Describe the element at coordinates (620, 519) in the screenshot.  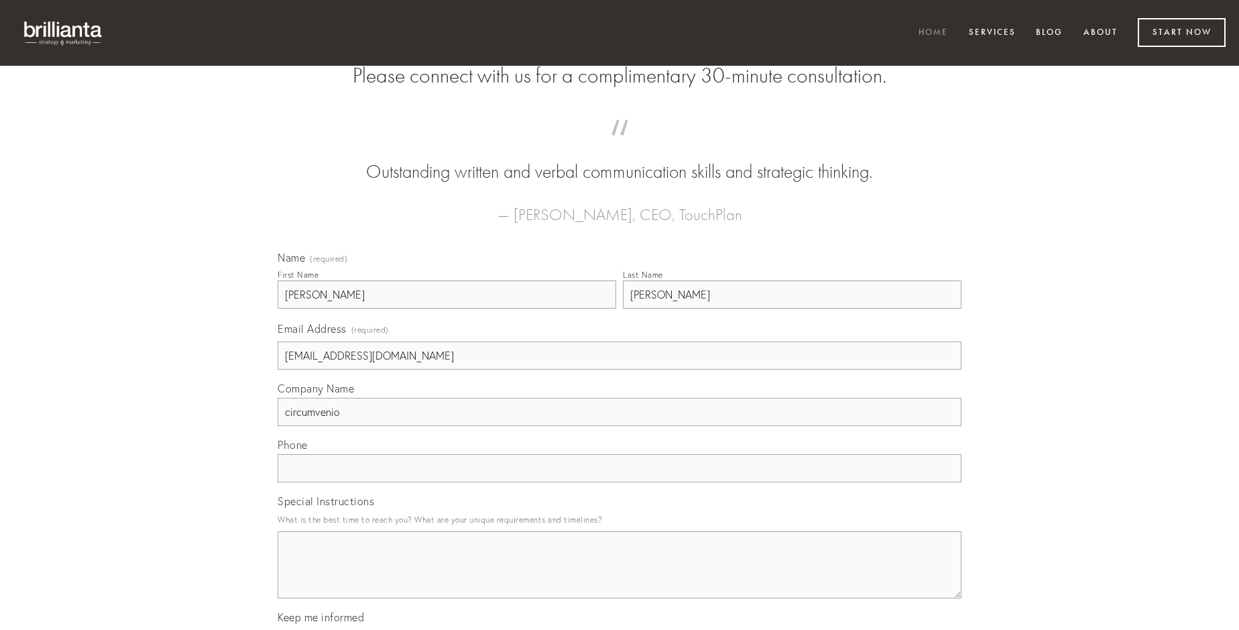
I see `p: What is the best time to reach you? What are your unique requirements and timelines?` at that location.